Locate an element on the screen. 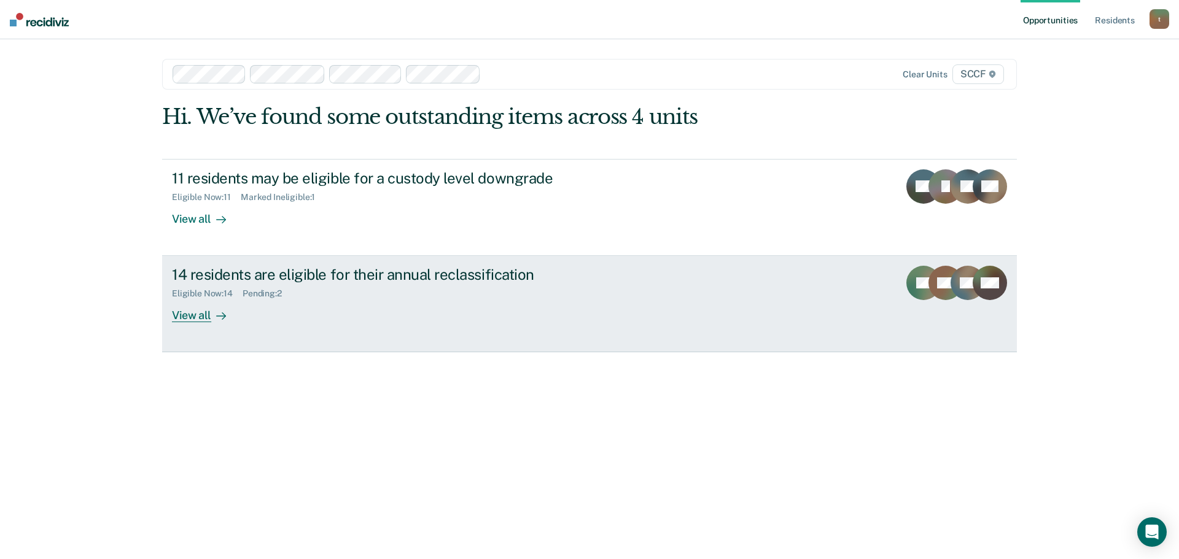 The height and width of the screenshot is (559, 1179). img: Recidiviz is located at coordinates (39, 20).